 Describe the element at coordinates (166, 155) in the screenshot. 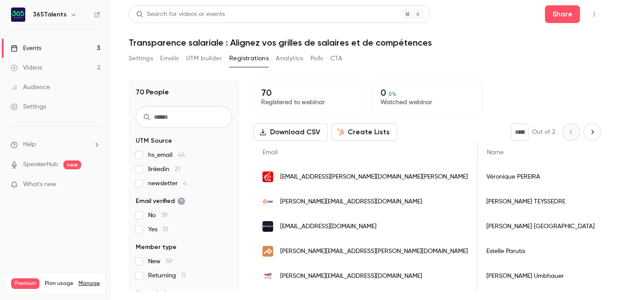

I see `span: hs_email` at that location.